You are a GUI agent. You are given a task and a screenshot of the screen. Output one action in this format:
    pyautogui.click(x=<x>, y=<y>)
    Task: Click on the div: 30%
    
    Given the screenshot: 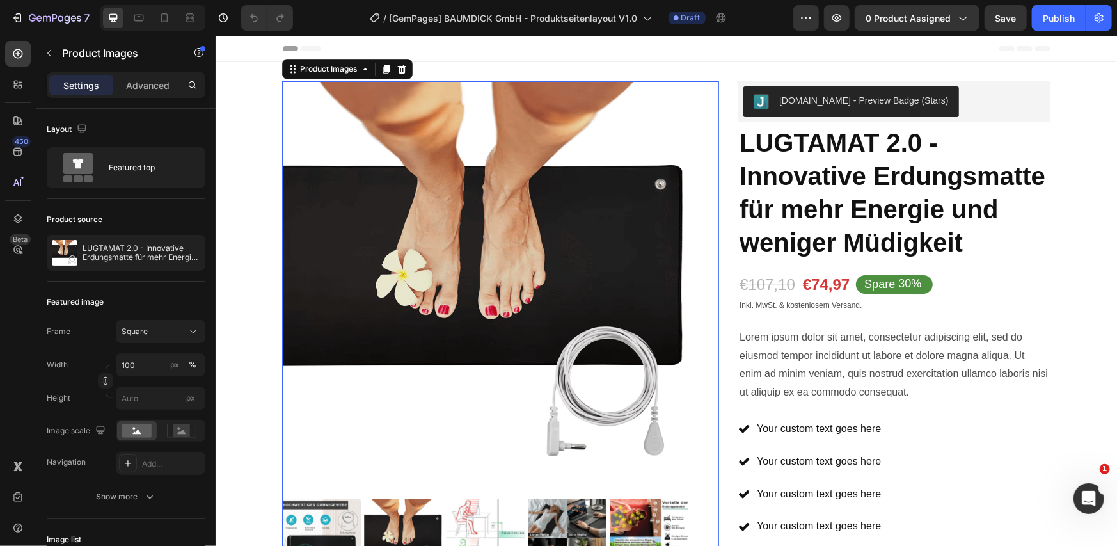 What is the action you would take?
    pyautogui.click(x=694, y=248)
    